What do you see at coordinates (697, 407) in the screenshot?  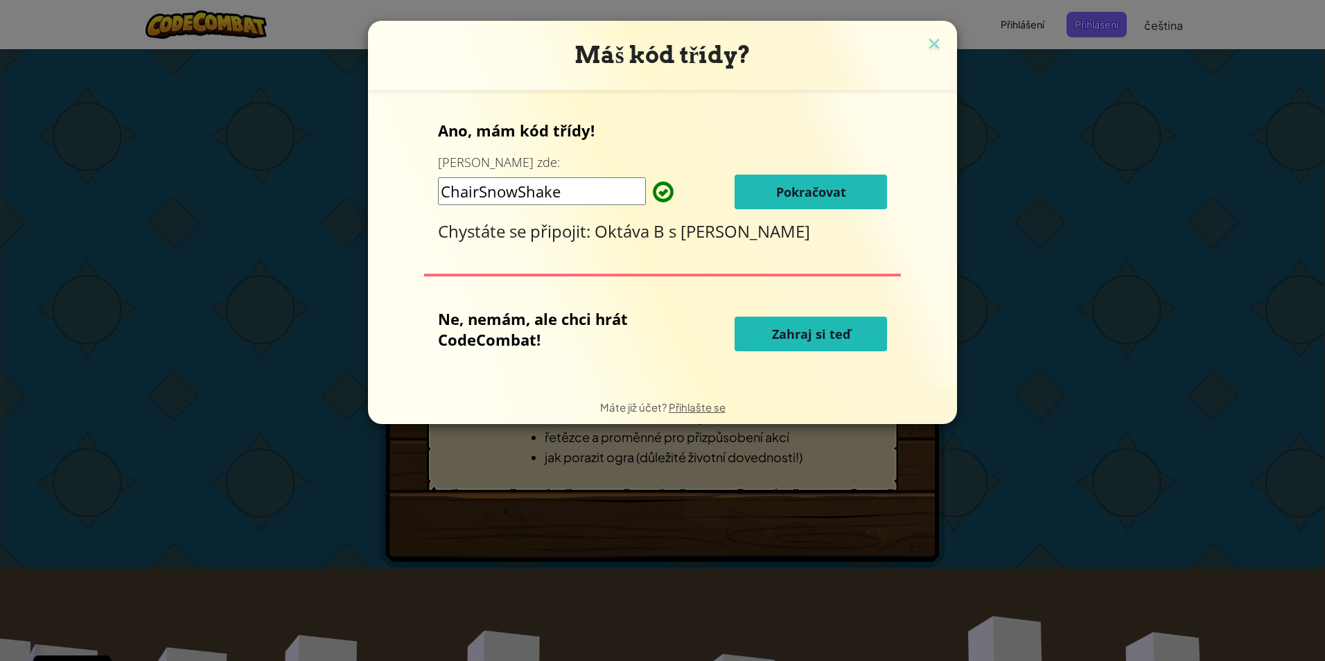 I see `span: Přihlašte se` at bounding box center [697, 407].